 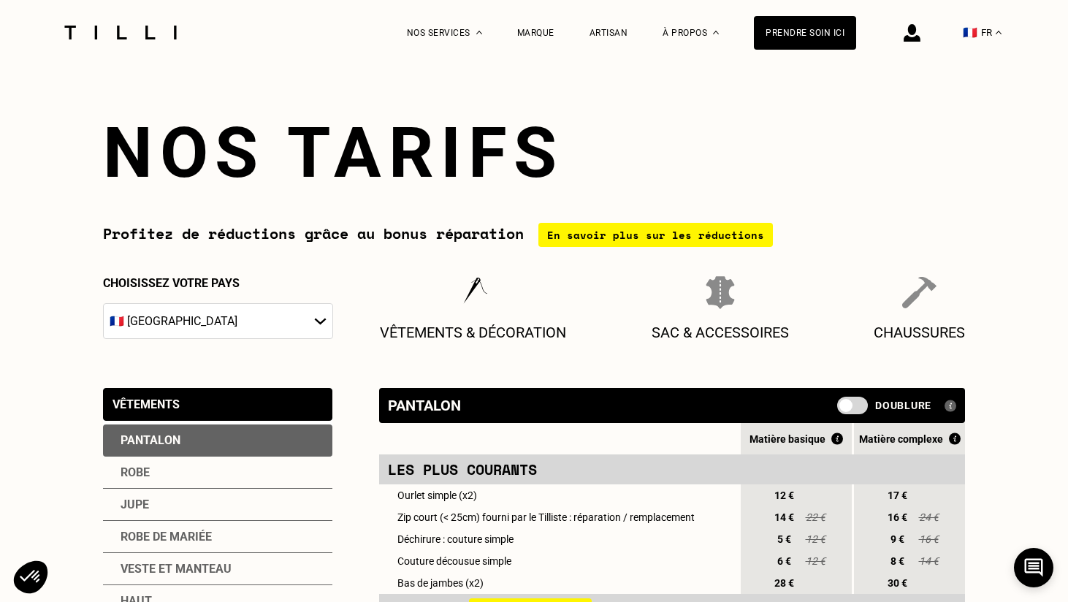 I want to click on p: Choisissez votre pays, so click(x=218, y=283).